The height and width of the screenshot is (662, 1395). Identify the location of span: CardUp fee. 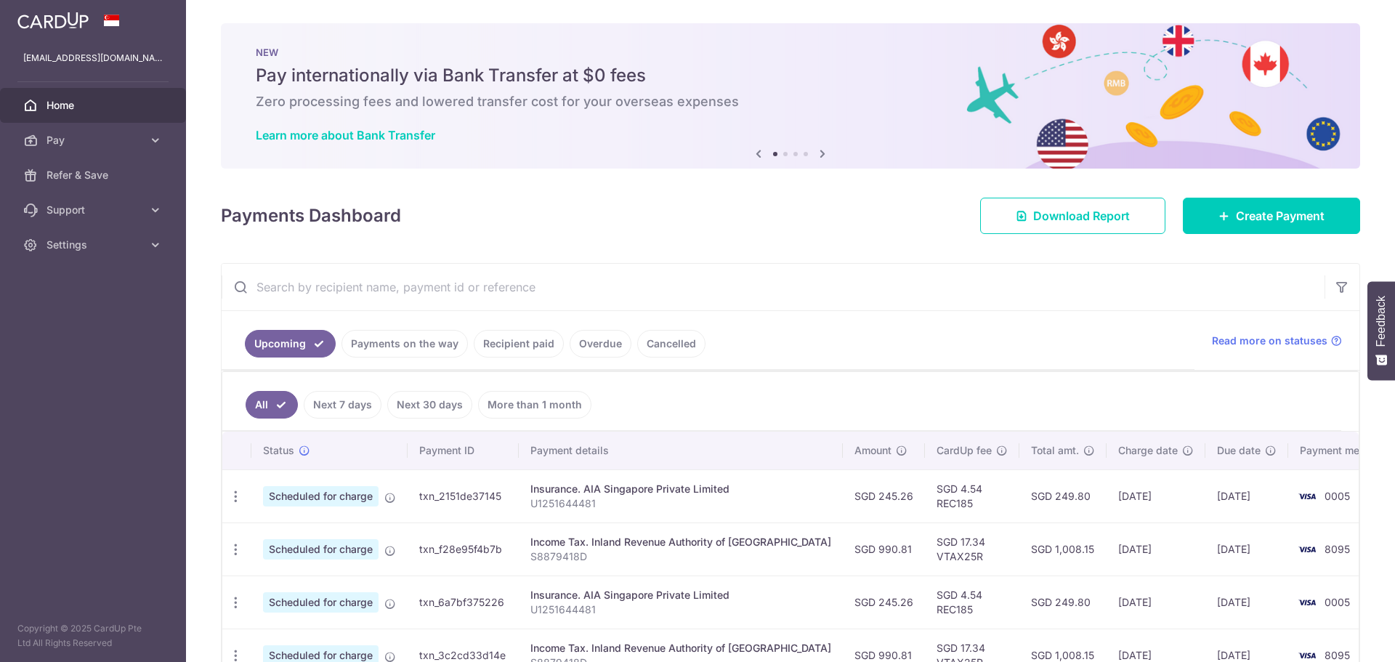
(964, 450).